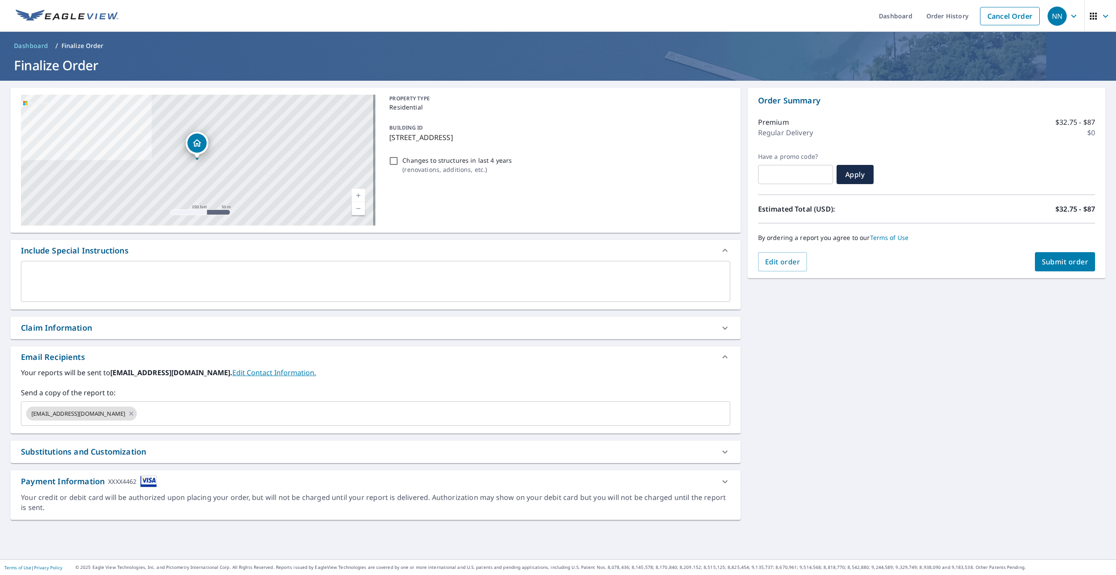 This screenshot has width=1116, height=575. What do you see at coordinates (1065, 262) in the screenshot?
I see `span: Submit order` at bounding box center [1065, 262].